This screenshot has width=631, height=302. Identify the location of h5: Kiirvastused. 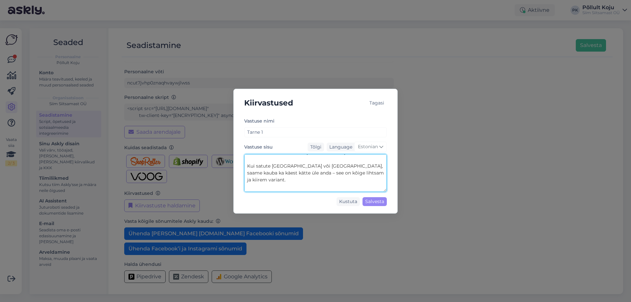
(268, 103).